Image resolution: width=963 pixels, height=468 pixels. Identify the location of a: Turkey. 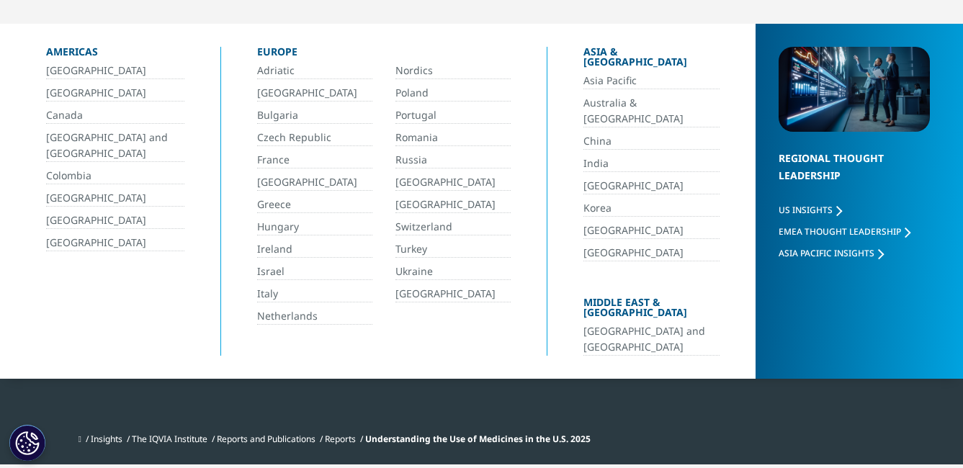
(453, 249).